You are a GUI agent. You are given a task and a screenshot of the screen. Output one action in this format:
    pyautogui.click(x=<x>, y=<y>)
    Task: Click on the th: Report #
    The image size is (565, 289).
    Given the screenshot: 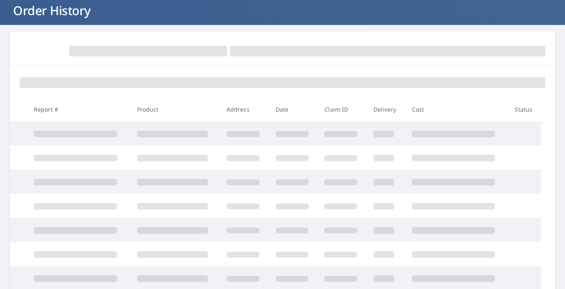 What is the action you would take?
    pyautogui.click(x=79, y=109)
    